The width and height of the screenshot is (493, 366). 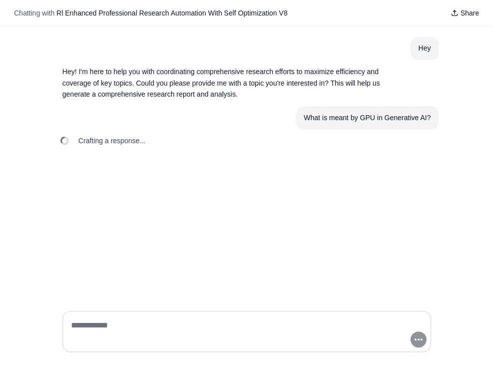 I want to click on button: Chatting with Rl Enhanced Professional Research Automation With Self Optimization V8, so click(x=151, y=13).